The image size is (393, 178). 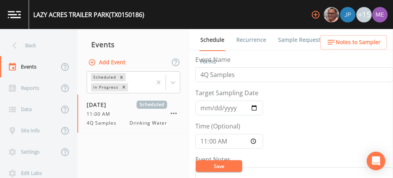 I want to click on div: Scheduled, so click(x=104, y=77).